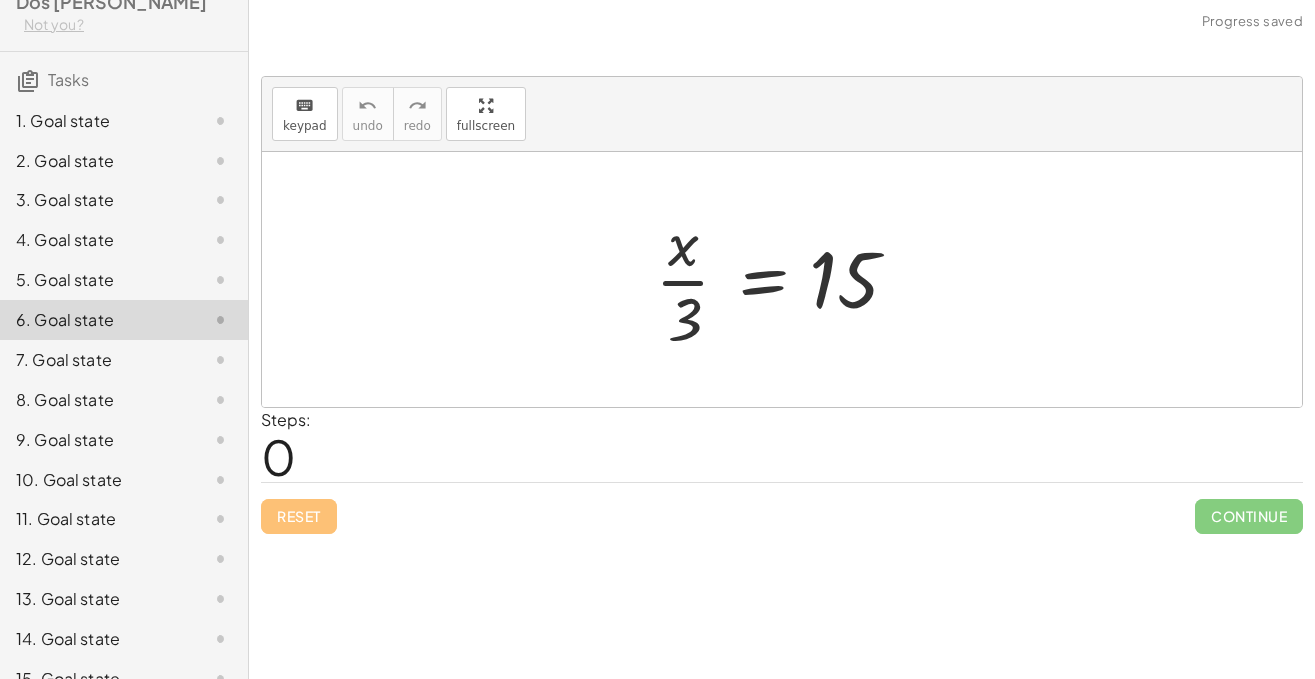  What do you see at coordinates (96, 560) in the screenshot?
I see `div: 12. Goal state` at bounding box center [96, 560].